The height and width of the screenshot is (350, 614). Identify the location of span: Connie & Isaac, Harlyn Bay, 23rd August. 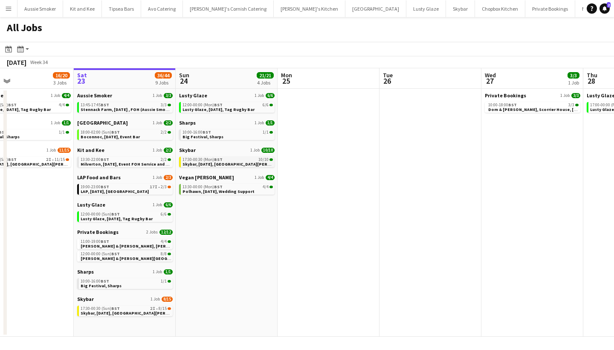
(146, 258).